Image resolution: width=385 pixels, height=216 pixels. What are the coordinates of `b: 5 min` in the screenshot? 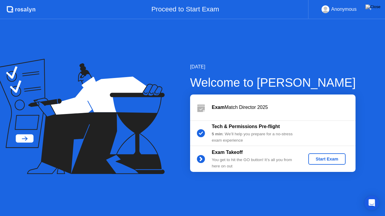 It's located at (217, 134).